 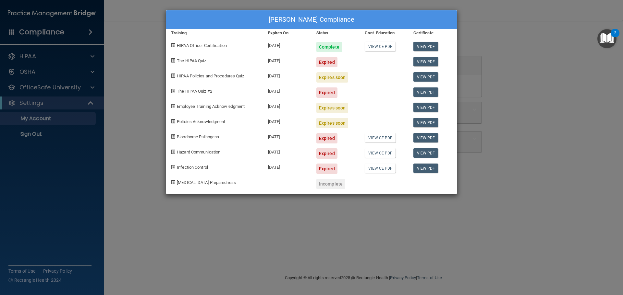 What do you see at coordinates (432, 33) in the screenshot?
I see `div: Certificate` at bounding box center [432, 33].